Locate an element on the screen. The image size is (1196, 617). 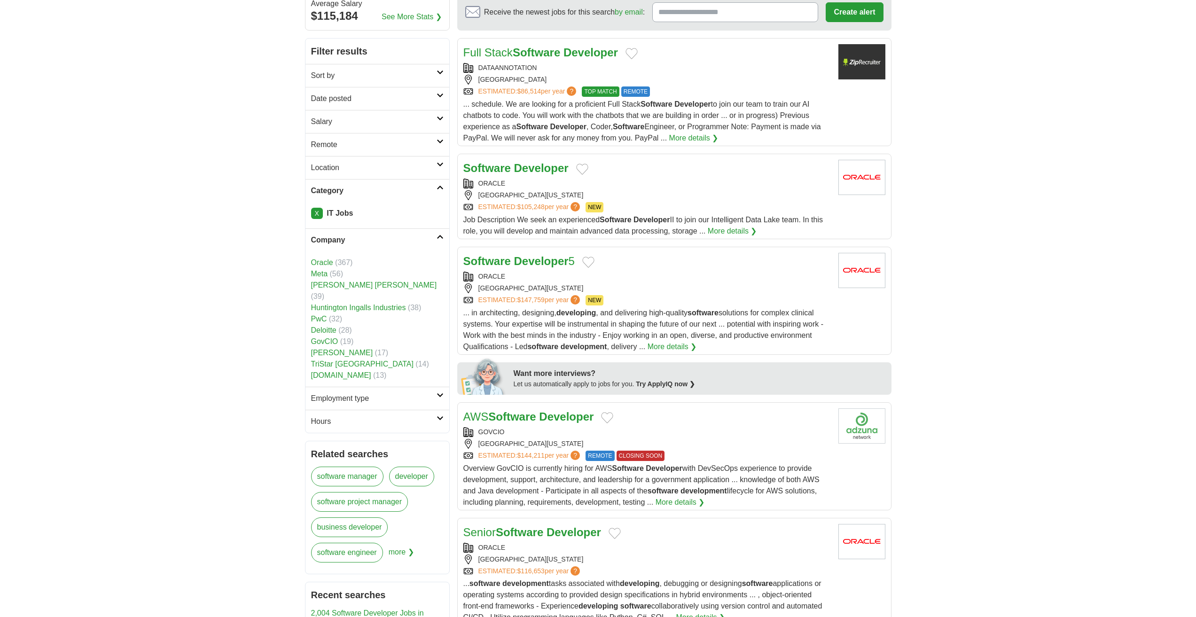
a: Software Developer5 is located at coordinates (519, 261).